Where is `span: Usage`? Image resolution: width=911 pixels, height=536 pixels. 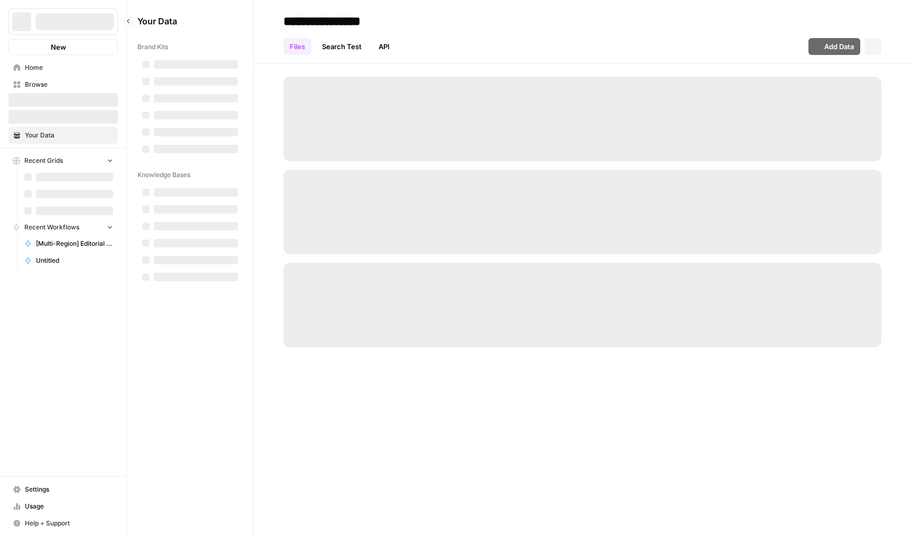
span: Usage is located at coordinates (69, 507).